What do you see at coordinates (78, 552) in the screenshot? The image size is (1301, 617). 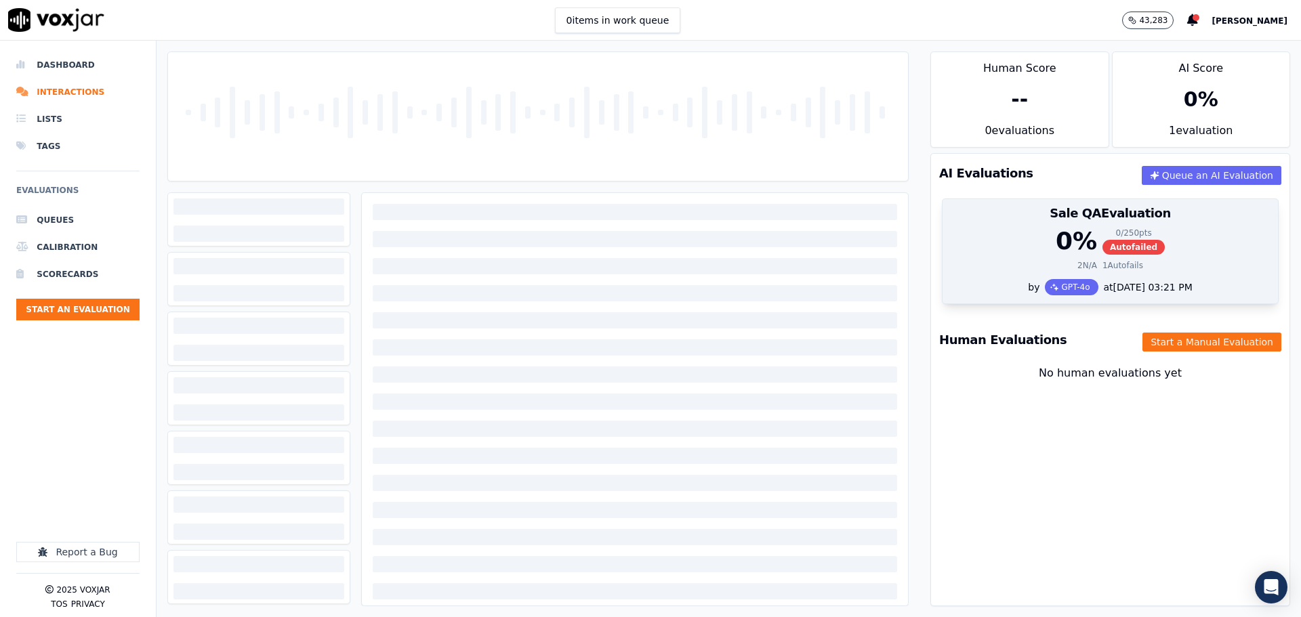 I see `button: Report a Bug` at bounding box center [78, 552].